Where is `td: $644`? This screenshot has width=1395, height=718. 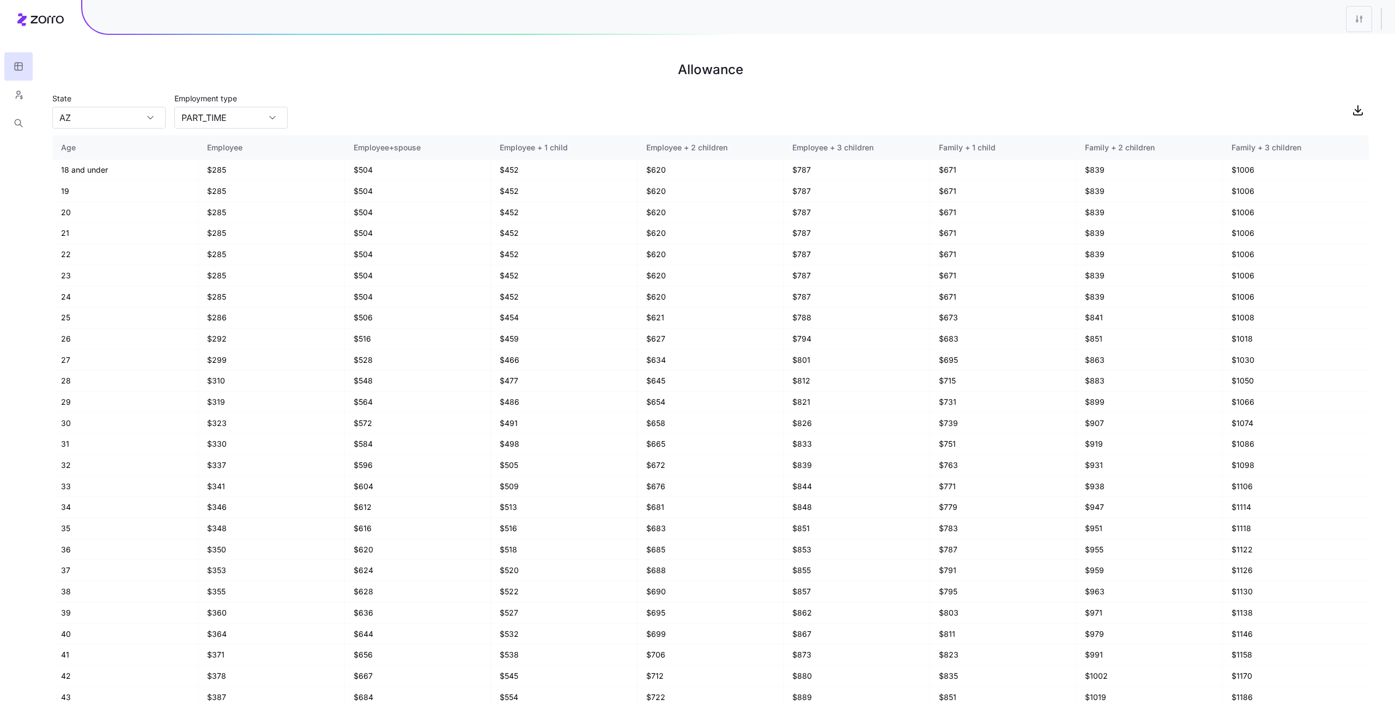 td: $644 is located at coordinates (418, 634).